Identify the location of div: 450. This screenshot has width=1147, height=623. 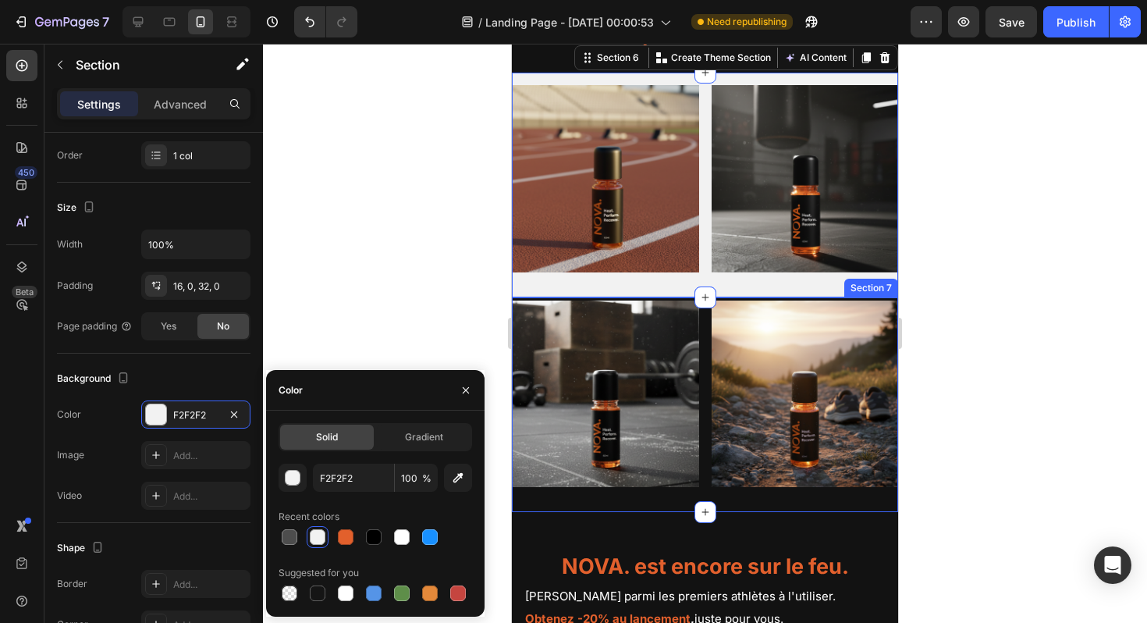
(26, 172).